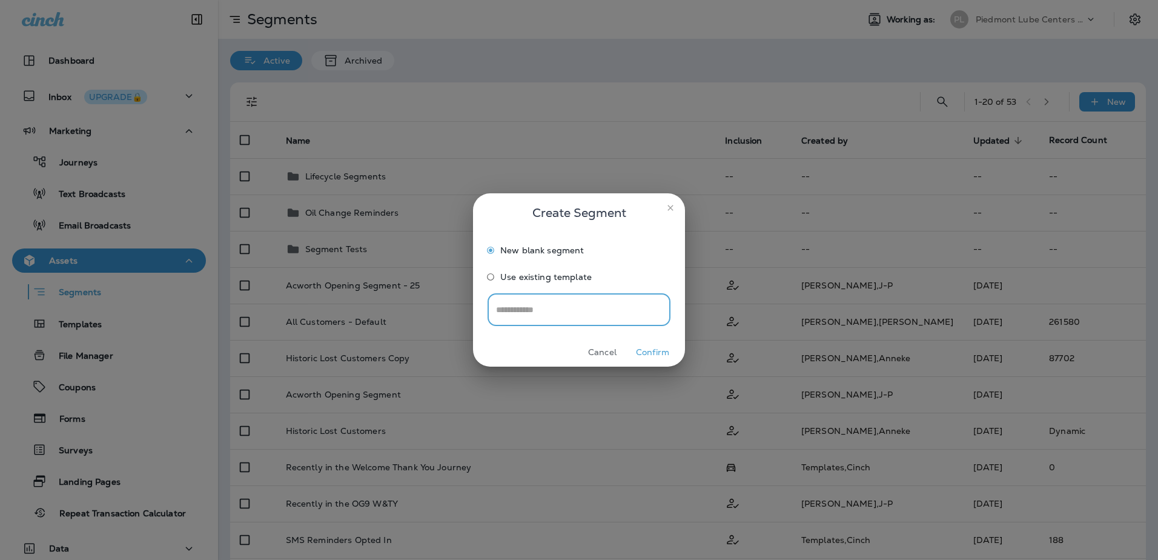  I want to click on span: Create Segment, so click(579, 213).